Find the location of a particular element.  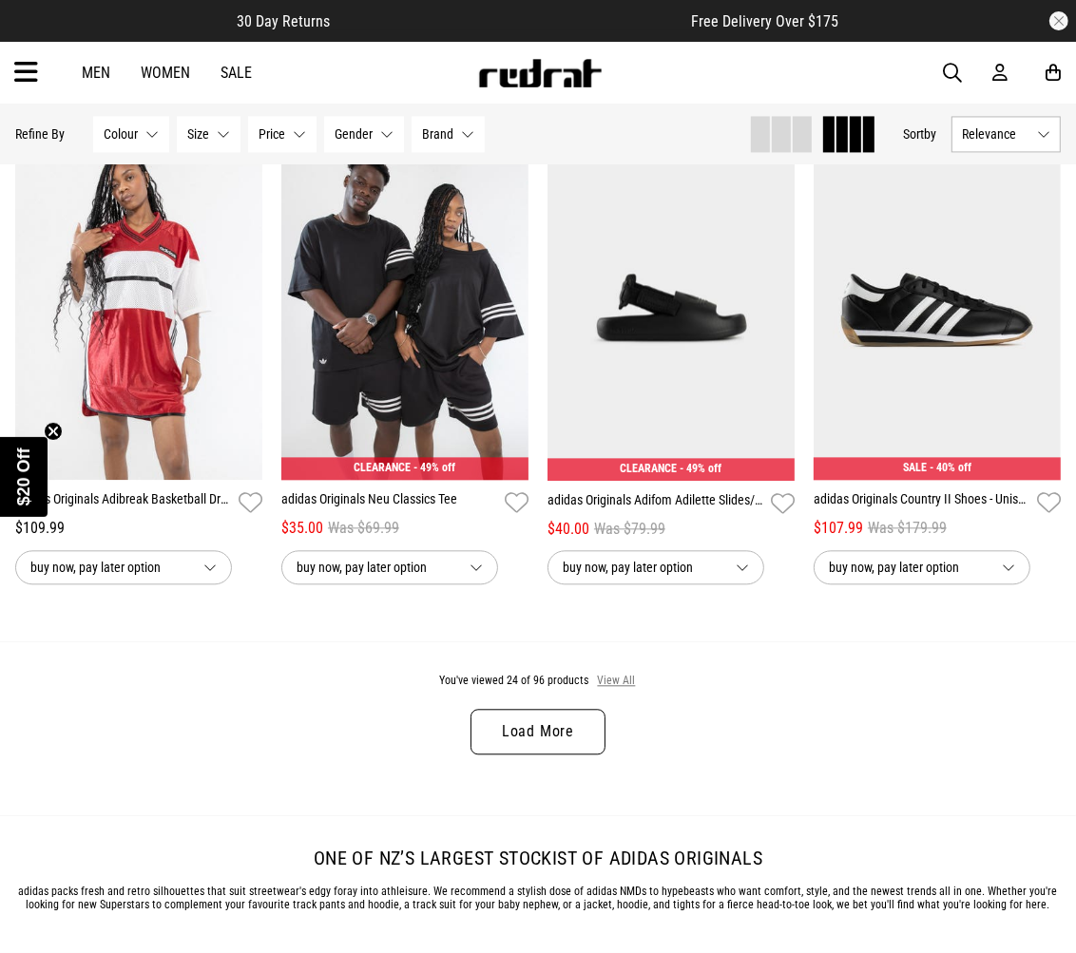

button: Price is located at coordinates (282, 134).